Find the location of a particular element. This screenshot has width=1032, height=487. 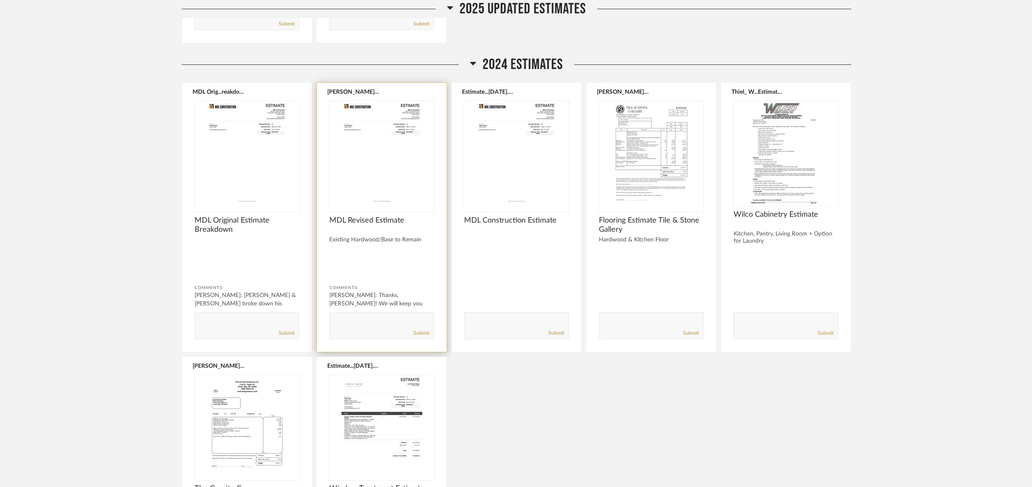

button: MDL Orig...reakdown.pdf is located at coordinates (219, 92).